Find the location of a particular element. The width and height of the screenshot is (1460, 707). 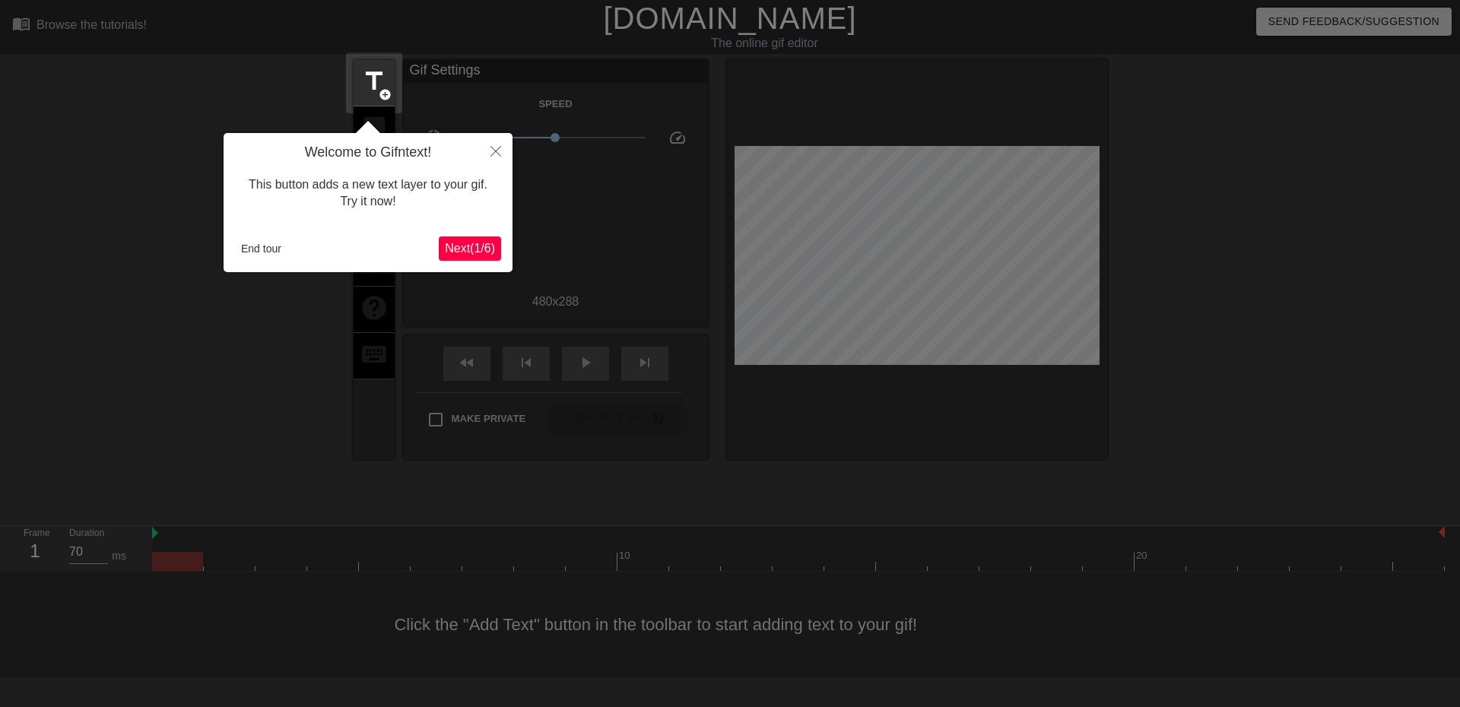

div: This button adds a new text layer to your gif. Try it now! is located at coordinates (368, 193).